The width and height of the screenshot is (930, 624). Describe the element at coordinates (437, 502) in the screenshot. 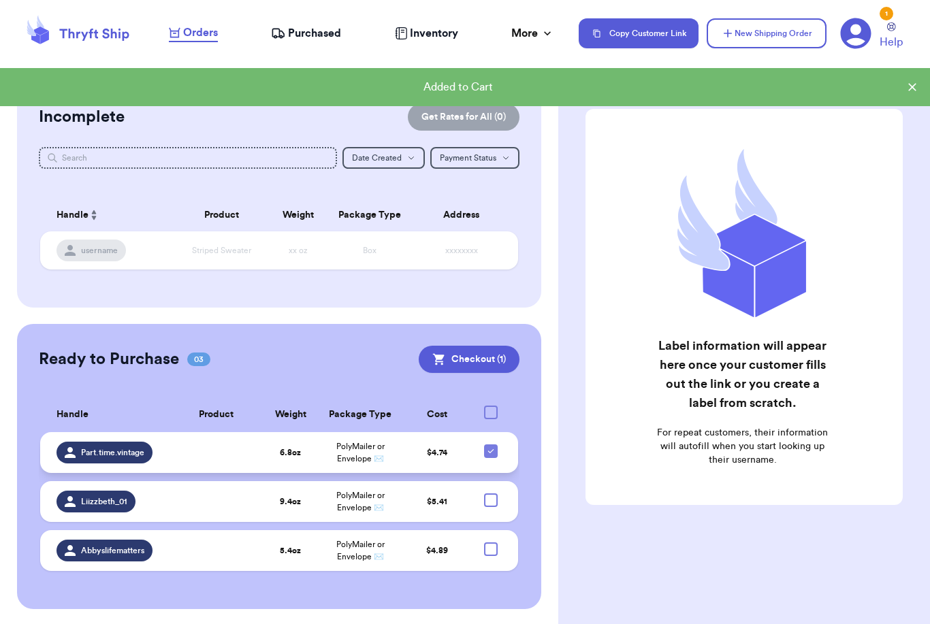

I see `span: $ 5.41` at that location.